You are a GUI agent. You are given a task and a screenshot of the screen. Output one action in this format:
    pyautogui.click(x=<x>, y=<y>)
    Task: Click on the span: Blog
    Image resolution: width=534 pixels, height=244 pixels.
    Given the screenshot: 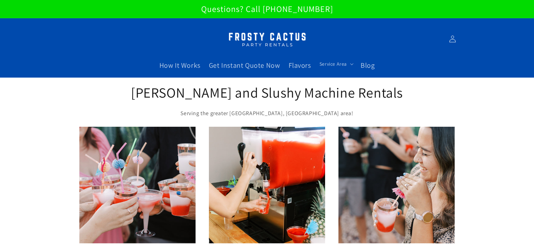 What is the action you would take?
    pyautogui.click(x=368, y=65)
    